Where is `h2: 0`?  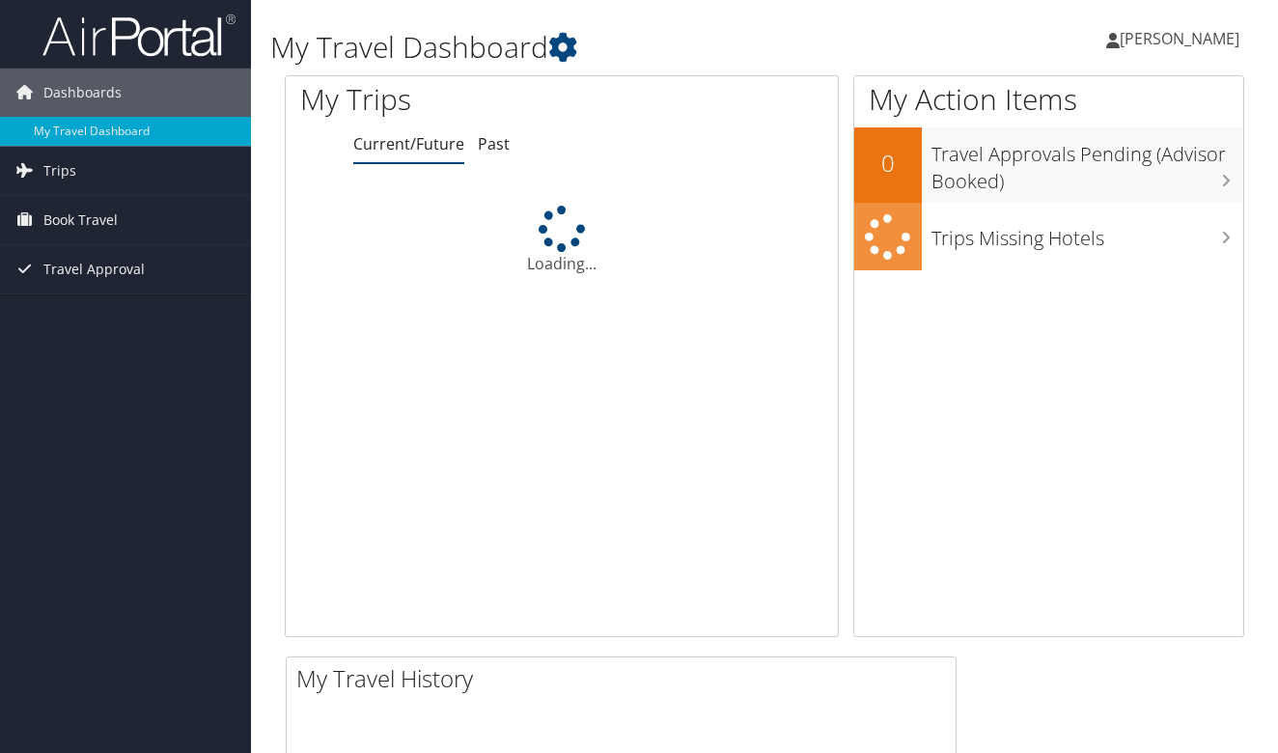
h2: 0 is located at coordinates (888, 163).